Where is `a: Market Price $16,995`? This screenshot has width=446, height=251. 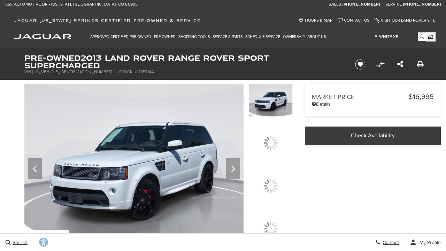 a: Market Price $16,995 is located at coordinates (373, 97).